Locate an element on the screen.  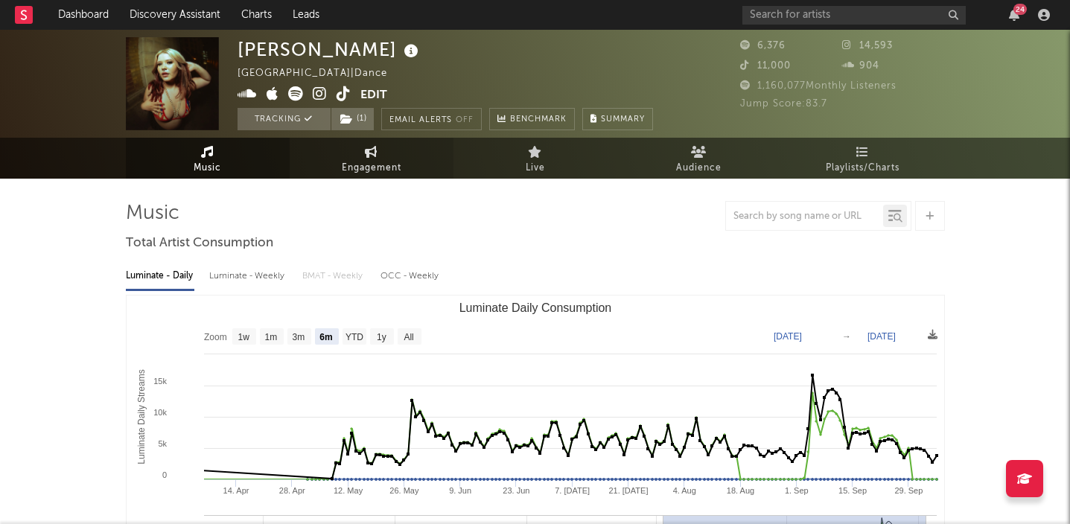
text: All is located at coordinates (408, 337).